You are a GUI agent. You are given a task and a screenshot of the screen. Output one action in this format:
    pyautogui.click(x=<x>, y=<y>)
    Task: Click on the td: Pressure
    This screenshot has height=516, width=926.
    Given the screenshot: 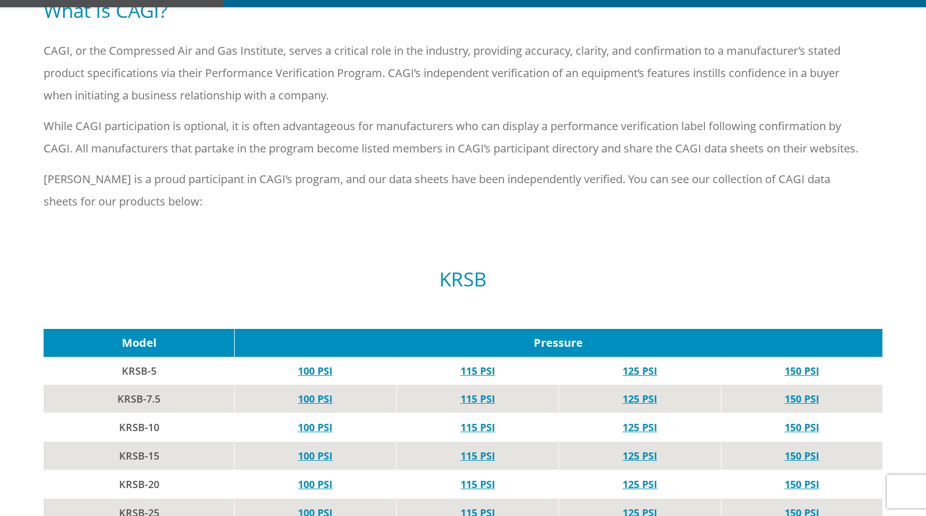 What is the action you would take?
    pyautogui.click(x=558, y=343)
    